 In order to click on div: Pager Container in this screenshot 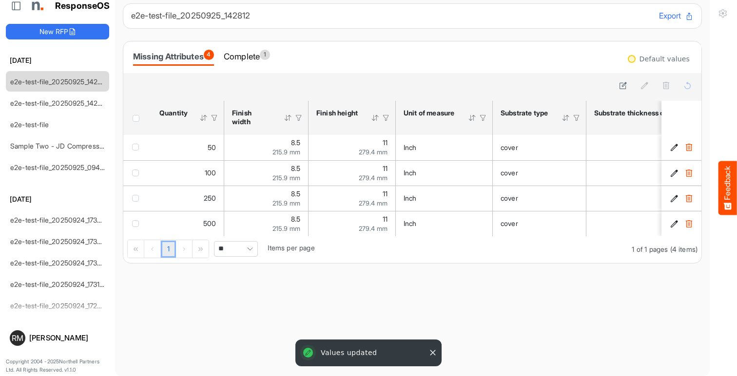, I will do `click(412, 250)`.